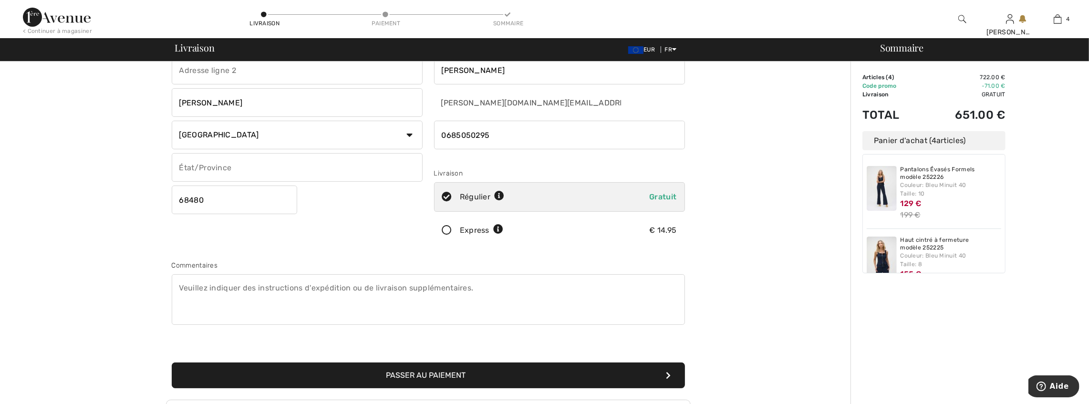 The image size is (1089, 404). Describe the element at coordinates (951, 260) in the screenshot. I see `div: Couleur: Bleu Minuit 40 Taille: 8` at that location.